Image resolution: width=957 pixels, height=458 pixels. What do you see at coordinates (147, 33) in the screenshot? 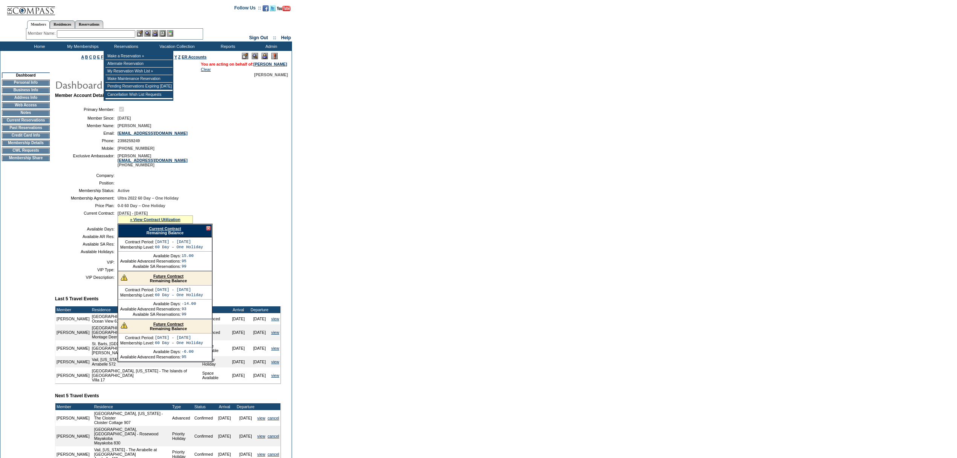
I see `img: View` at bounding box center [147, 33].